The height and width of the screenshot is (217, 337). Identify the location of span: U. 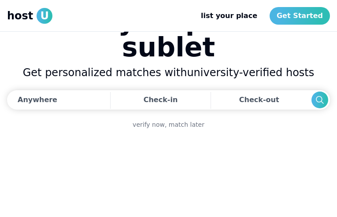
(44, 16).